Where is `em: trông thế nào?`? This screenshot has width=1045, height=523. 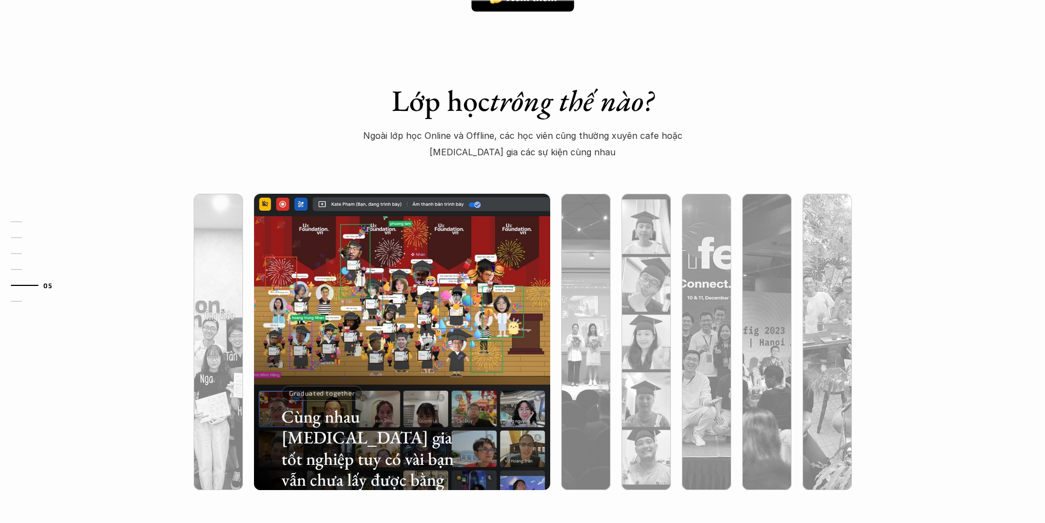
em: trông thế nào? is located at coordinates (572, 100).